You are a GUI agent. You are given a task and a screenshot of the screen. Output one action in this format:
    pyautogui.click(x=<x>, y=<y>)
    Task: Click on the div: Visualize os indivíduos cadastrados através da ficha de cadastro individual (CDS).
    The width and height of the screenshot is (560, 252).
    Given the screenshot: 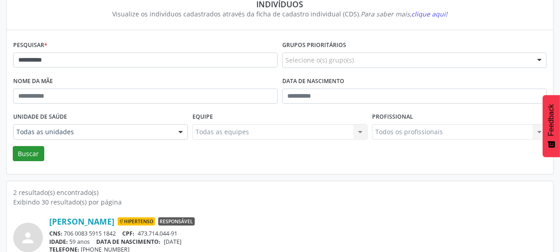 What is the action you would take?
    pyautogui.click(x=280, y=14)
    